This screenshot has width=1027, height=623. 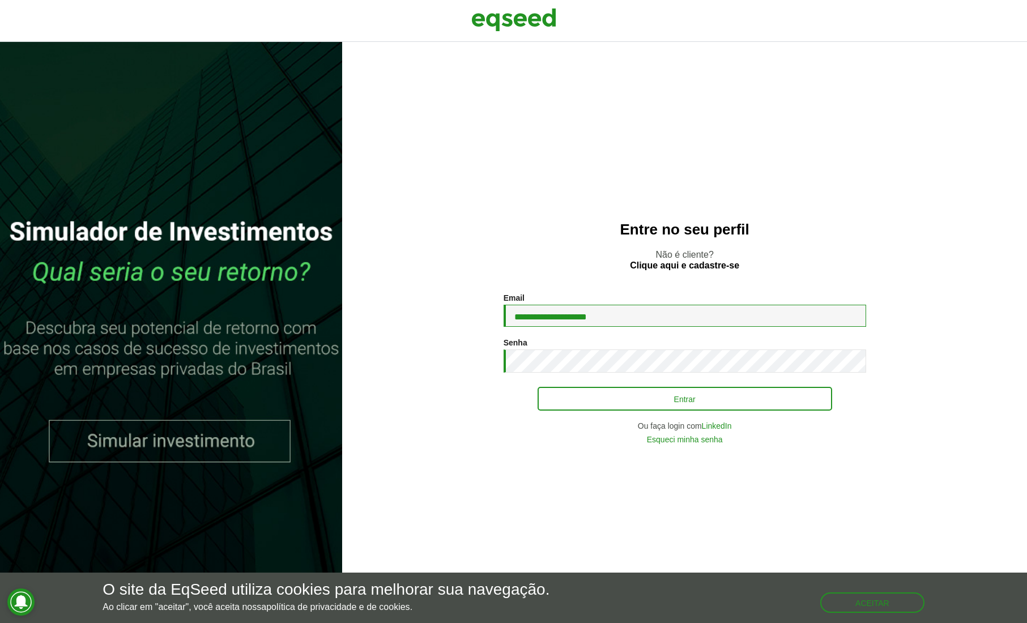 I want to click on label: Senha, so click(x=515, y=343).